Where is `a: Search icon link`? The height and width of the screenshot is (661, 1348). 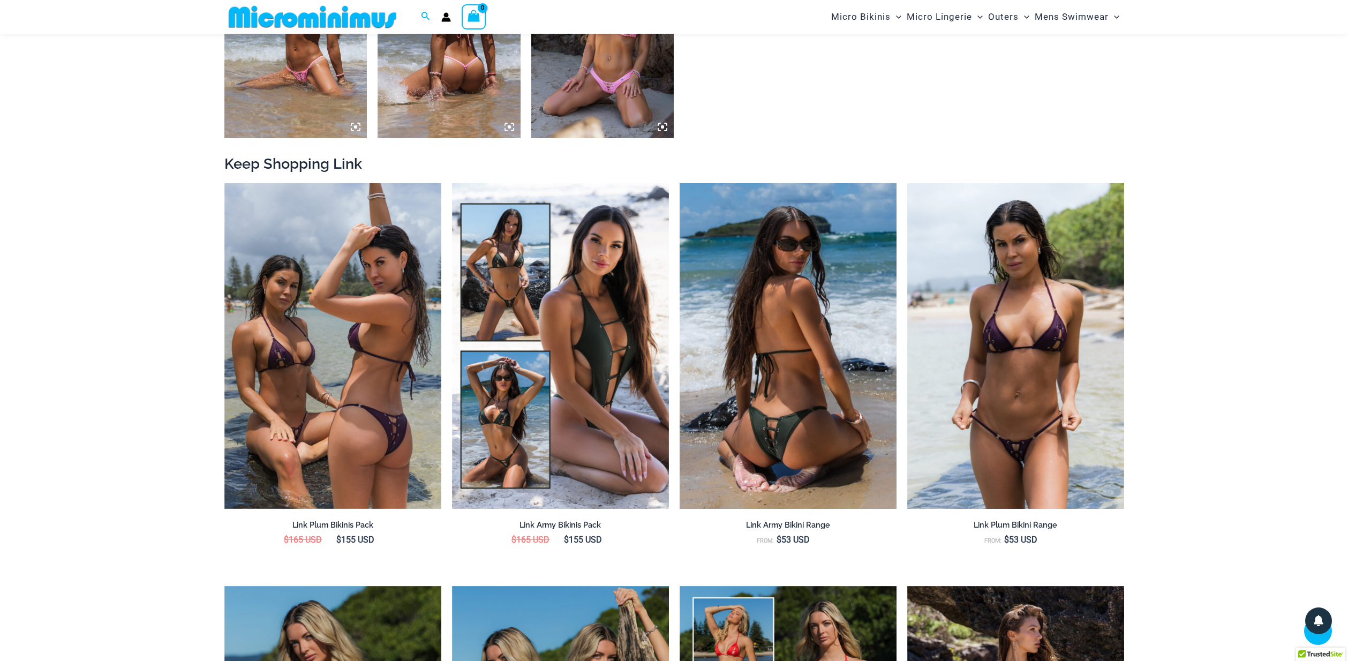
a: Search icon link is located at coordinates (426, 17).